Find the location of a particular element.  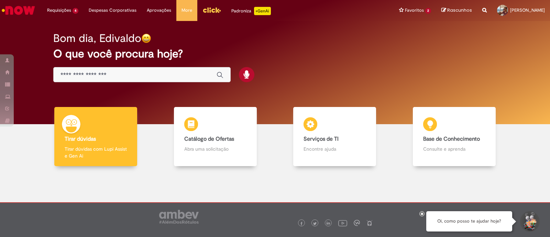

p: Abra uma solicitação is located at coordinates (215, 149).